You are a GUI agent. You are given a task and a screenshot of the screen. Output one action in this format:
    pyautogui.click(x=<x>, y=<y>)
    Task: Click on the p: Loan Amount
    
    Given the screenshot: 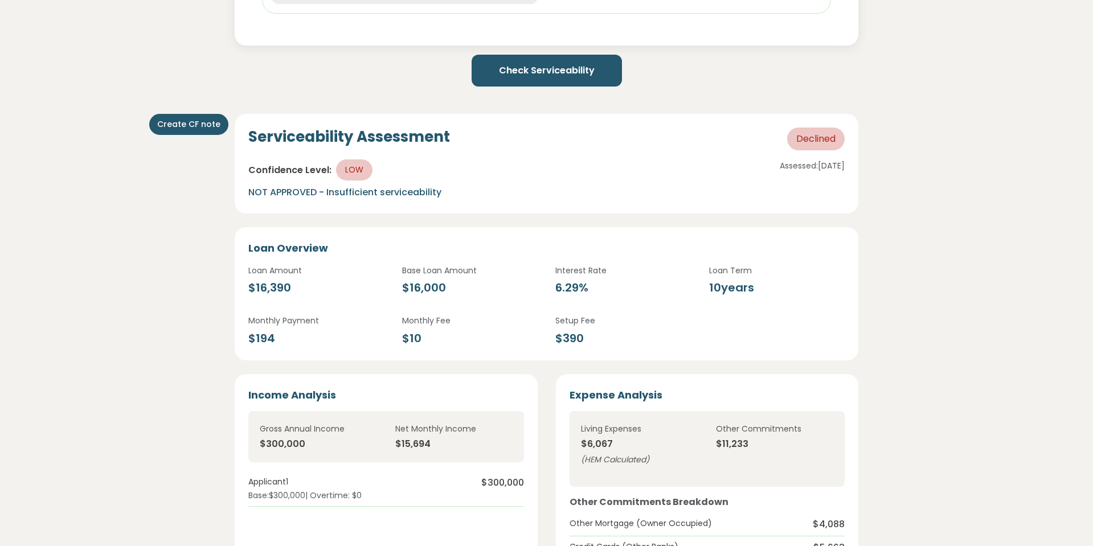 What is the action you would take?
    pyautogui.click(x=316, y=270)
    